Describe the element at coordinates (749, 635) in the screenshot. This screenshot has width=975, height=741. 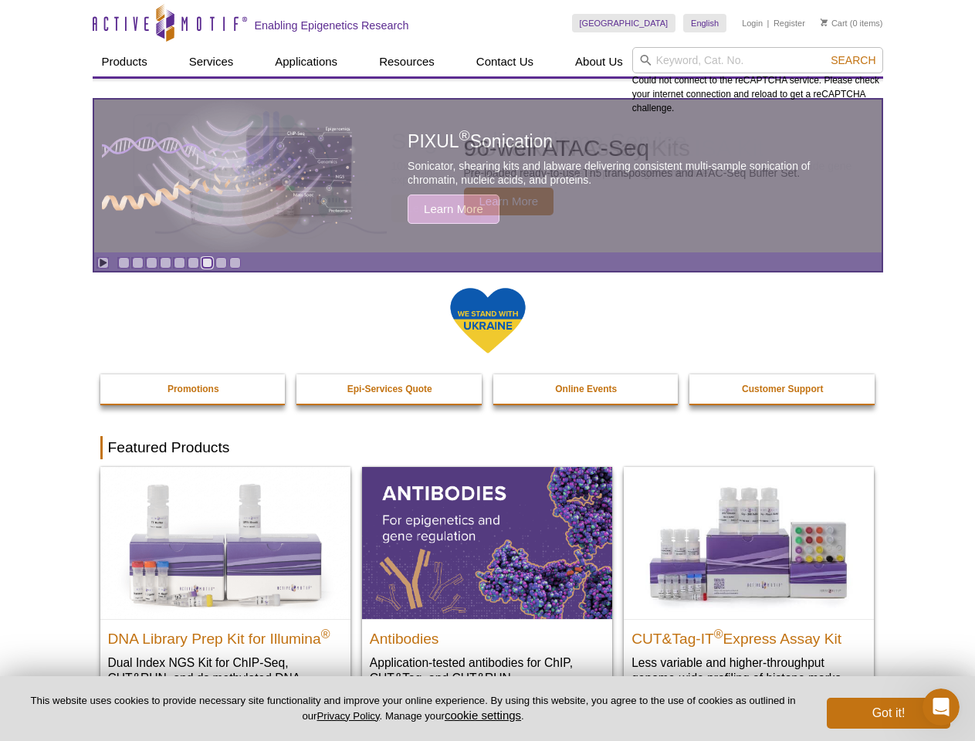
I see `h2: CUT&Tag-IT Express Assay Kit` at that location.